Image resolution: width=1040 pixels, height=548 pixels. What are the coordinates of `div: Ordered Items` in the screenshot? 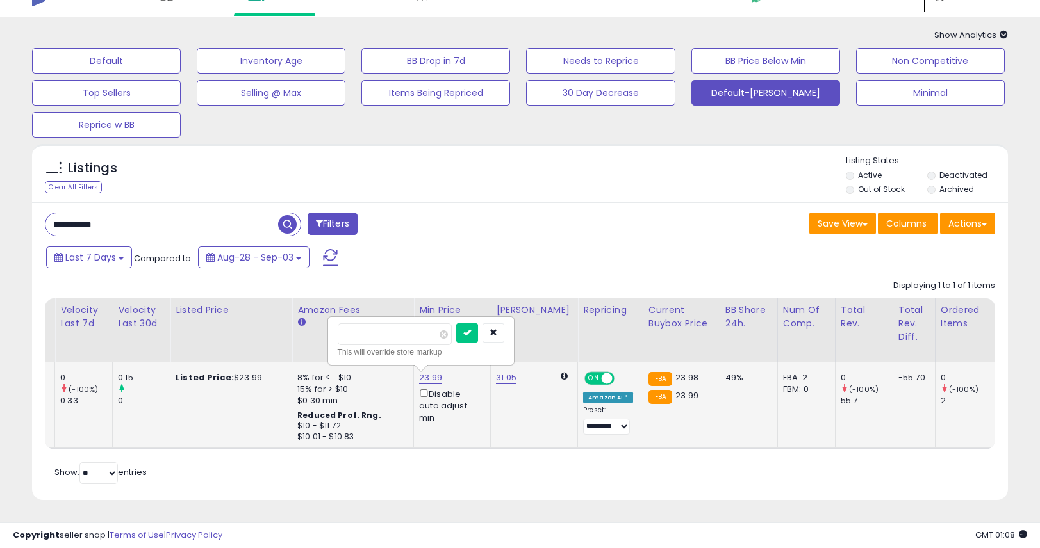 It's located at (964, 317).